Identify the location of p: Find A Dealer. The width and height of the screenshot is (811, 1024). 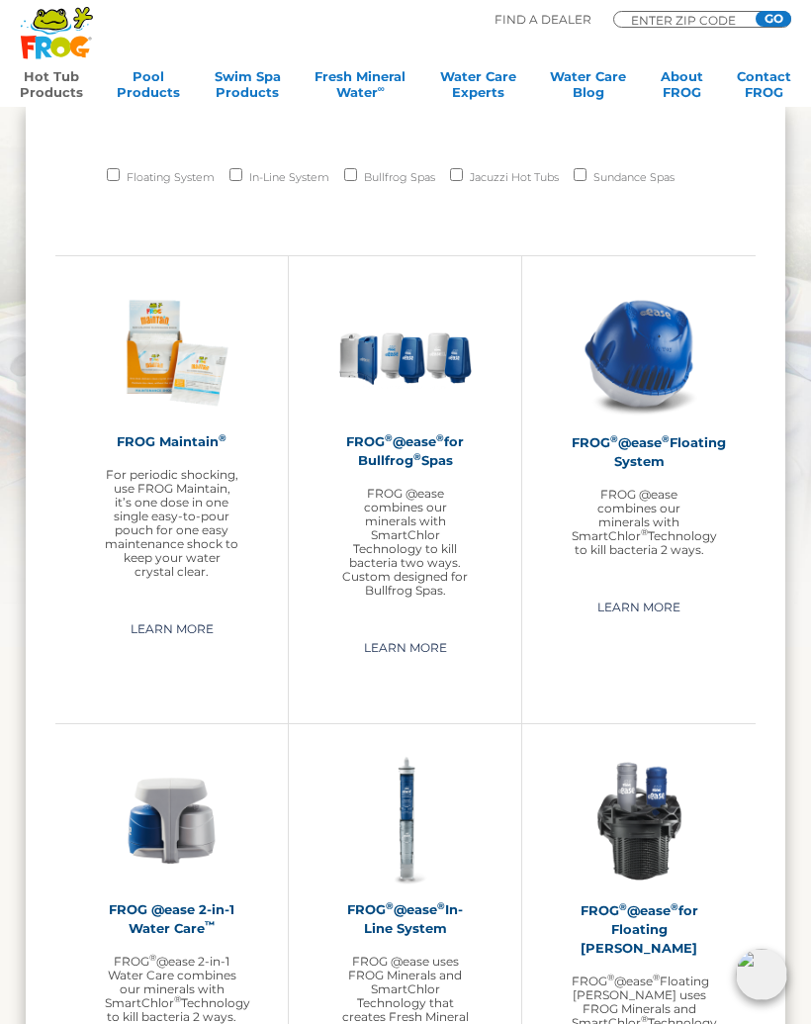
(543, 20).